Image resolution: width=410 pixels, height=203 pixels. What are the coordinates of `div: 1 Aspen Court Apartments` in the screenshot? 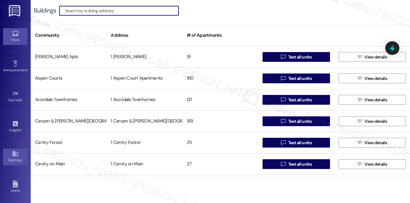 It's located at (144, 79).